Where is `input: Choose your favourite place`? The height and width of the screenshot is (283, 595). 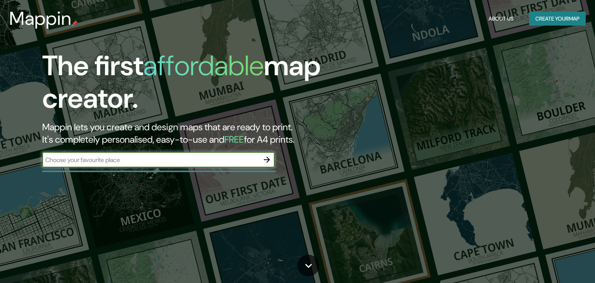
input: Choose your favourite place is located at coordinates (151, 160).